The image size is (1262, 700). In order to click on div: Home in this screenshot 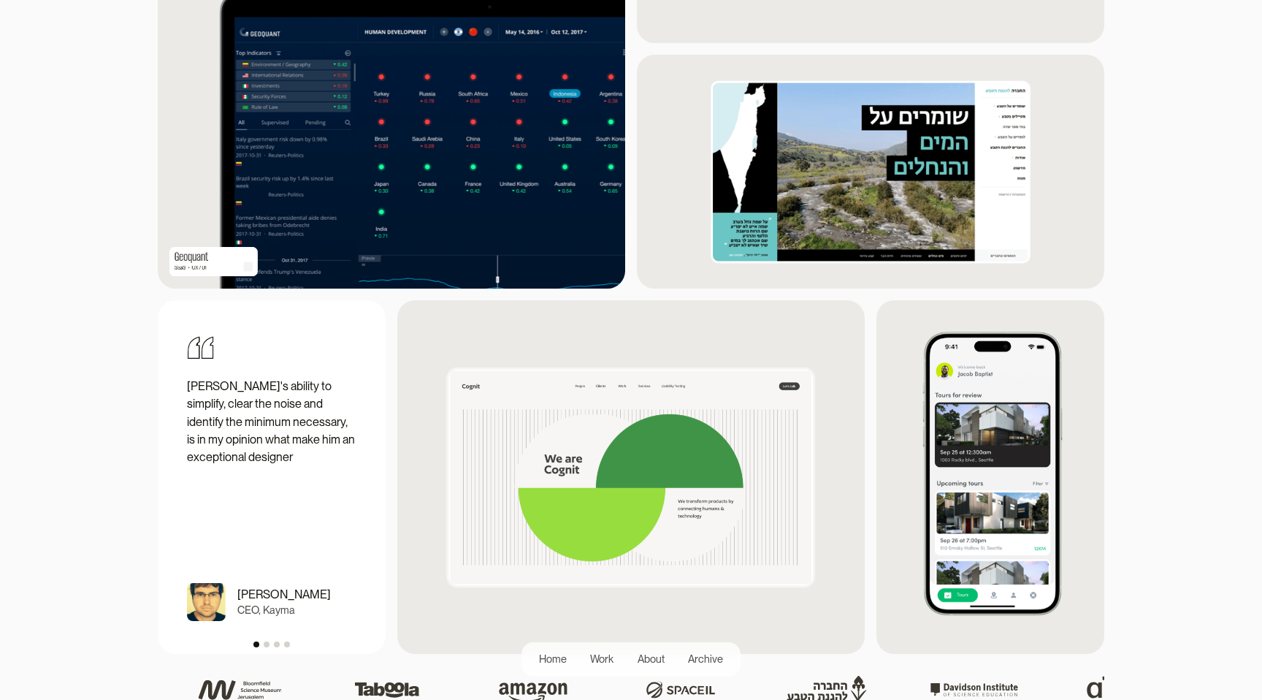, I will do `click(553, 660)`.